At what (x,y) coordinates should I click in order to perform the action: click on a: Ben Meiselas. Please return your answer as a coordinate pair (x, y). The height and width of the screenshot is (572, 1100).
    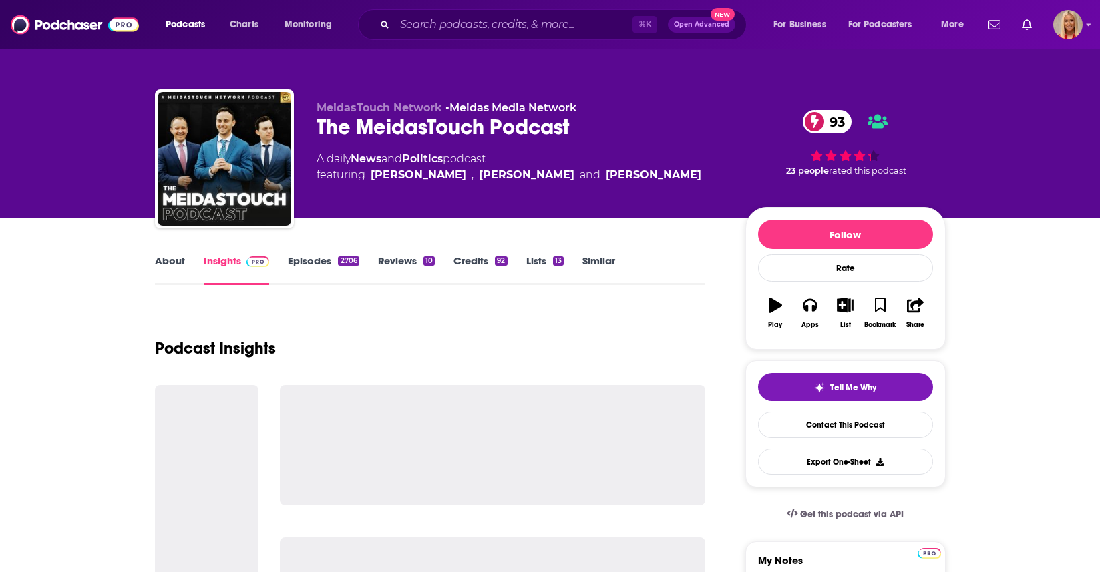
    Looking at the image, I should click on (653, 175).